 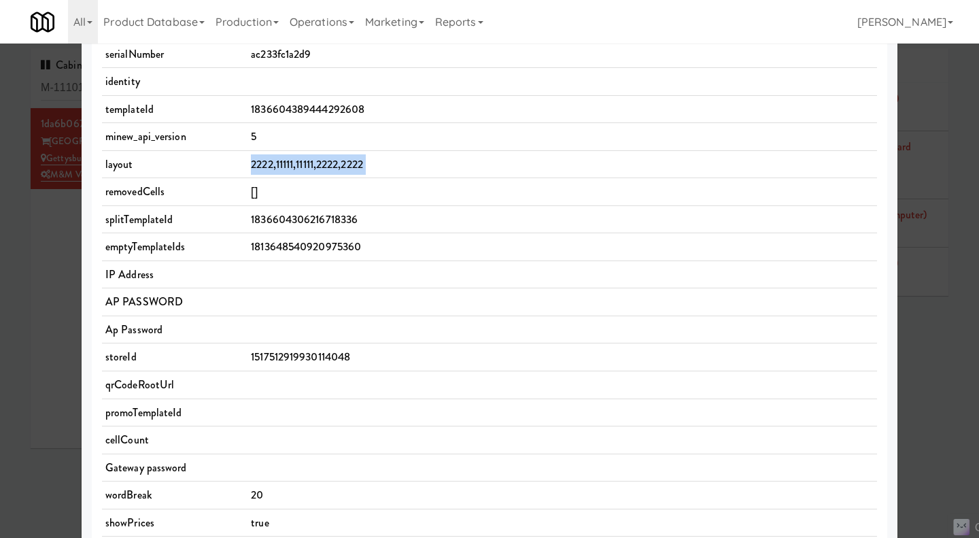 I want to click on span: ac233fc1a2d9, so click(x=281, y=54).